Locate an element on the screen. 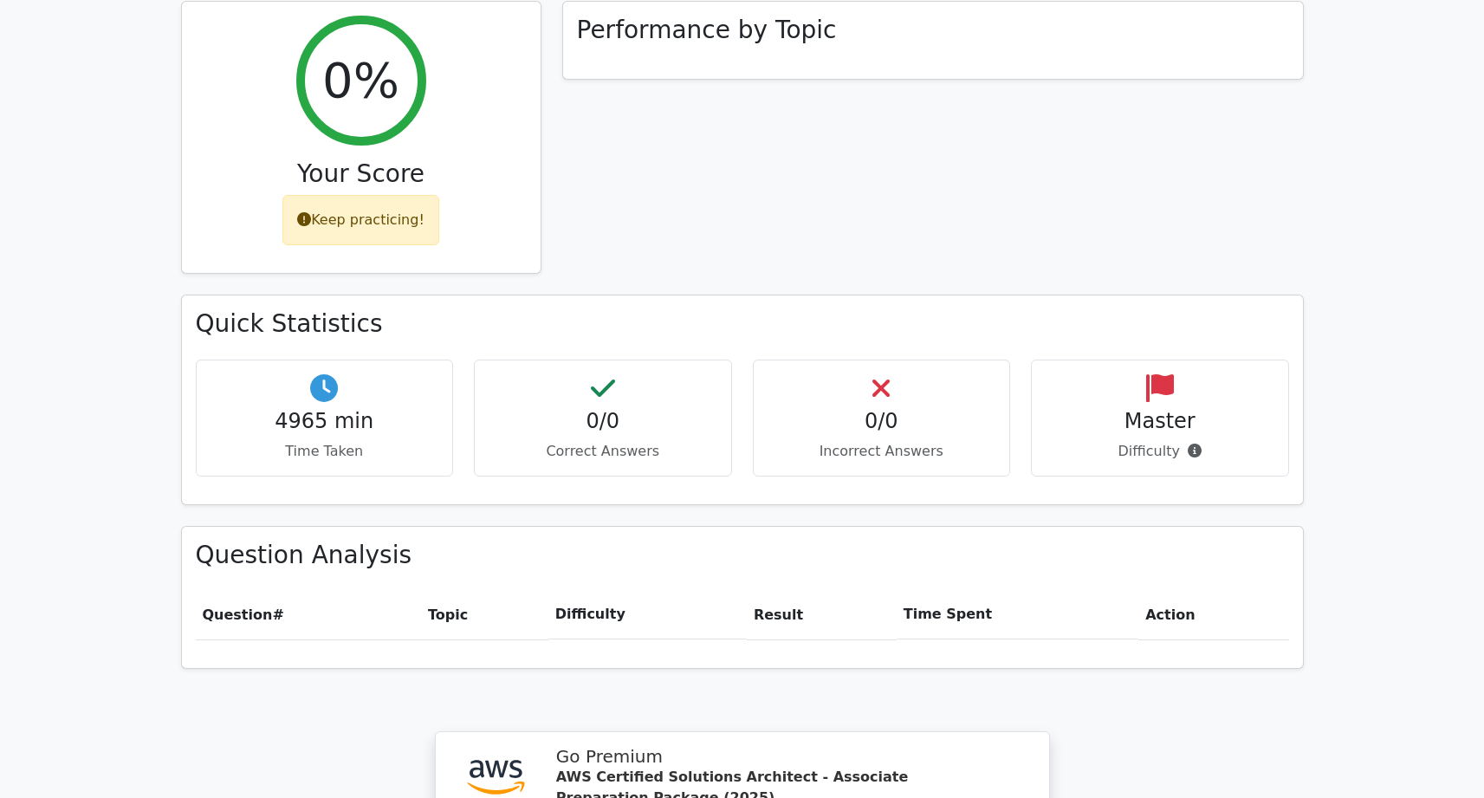 The width and height of the screenshot is (1484, 798). h3: Quick Statistics is located at coordinates (742, 324).